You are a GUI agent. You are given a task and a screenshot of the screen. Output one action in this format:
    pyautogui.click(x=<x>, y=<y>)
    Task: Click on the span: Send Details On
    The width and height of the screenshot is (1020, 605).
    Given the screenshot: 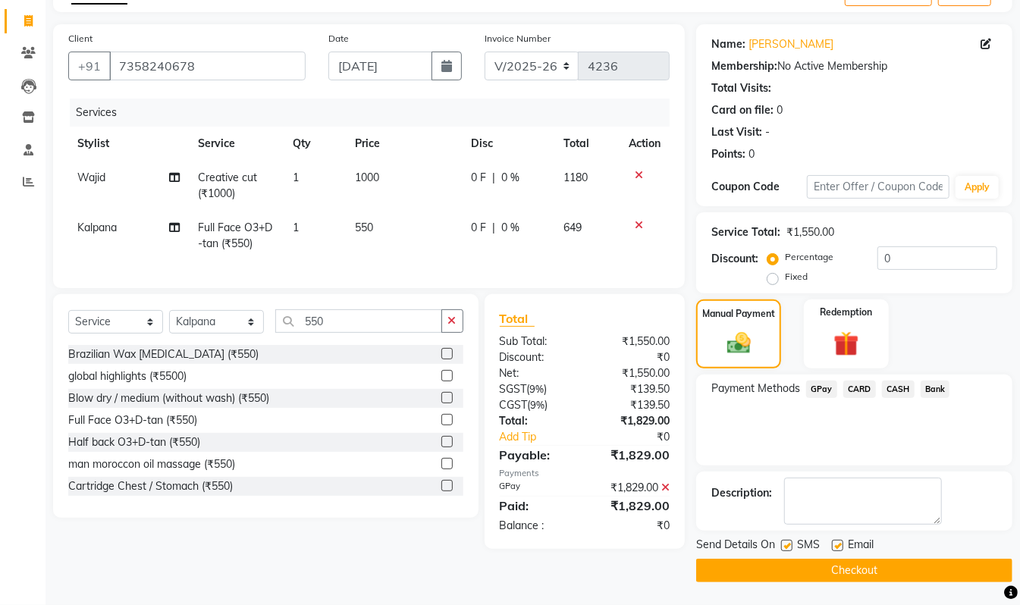 What is the action you would take?
    pyautogui.click(x=736, y=546)
    